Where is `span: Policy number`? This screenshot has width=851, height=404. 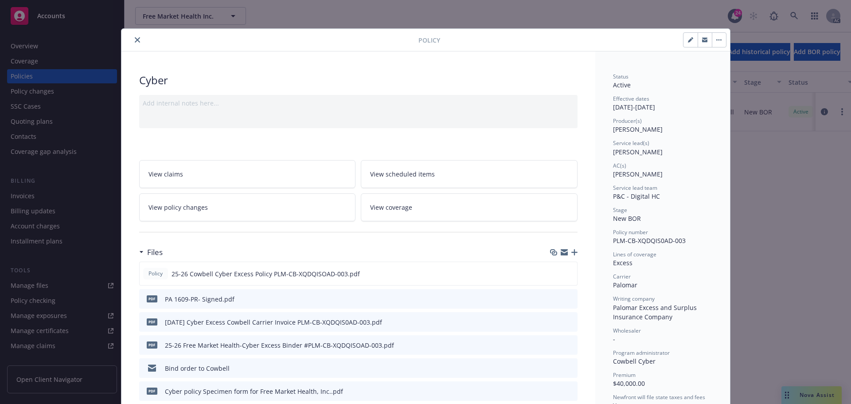 span: Policy number is located at coordinates (630, 232).